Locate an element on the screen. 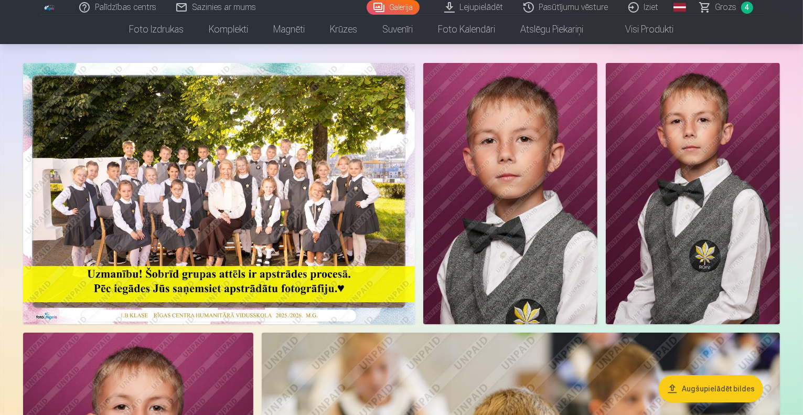 This screenshot has width=803, height=415. a: Komplekti is located at coordinates (229, 29).